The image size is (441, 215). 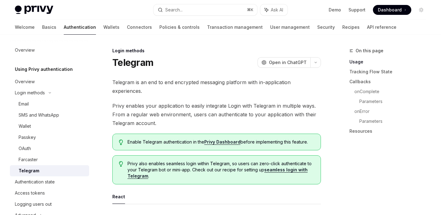 What do you see at coordinates (221, 142) in the screenshot?
I see `span: Enable Telegram authentication in the before implementing this feature.` at bounding box center [221, 142].